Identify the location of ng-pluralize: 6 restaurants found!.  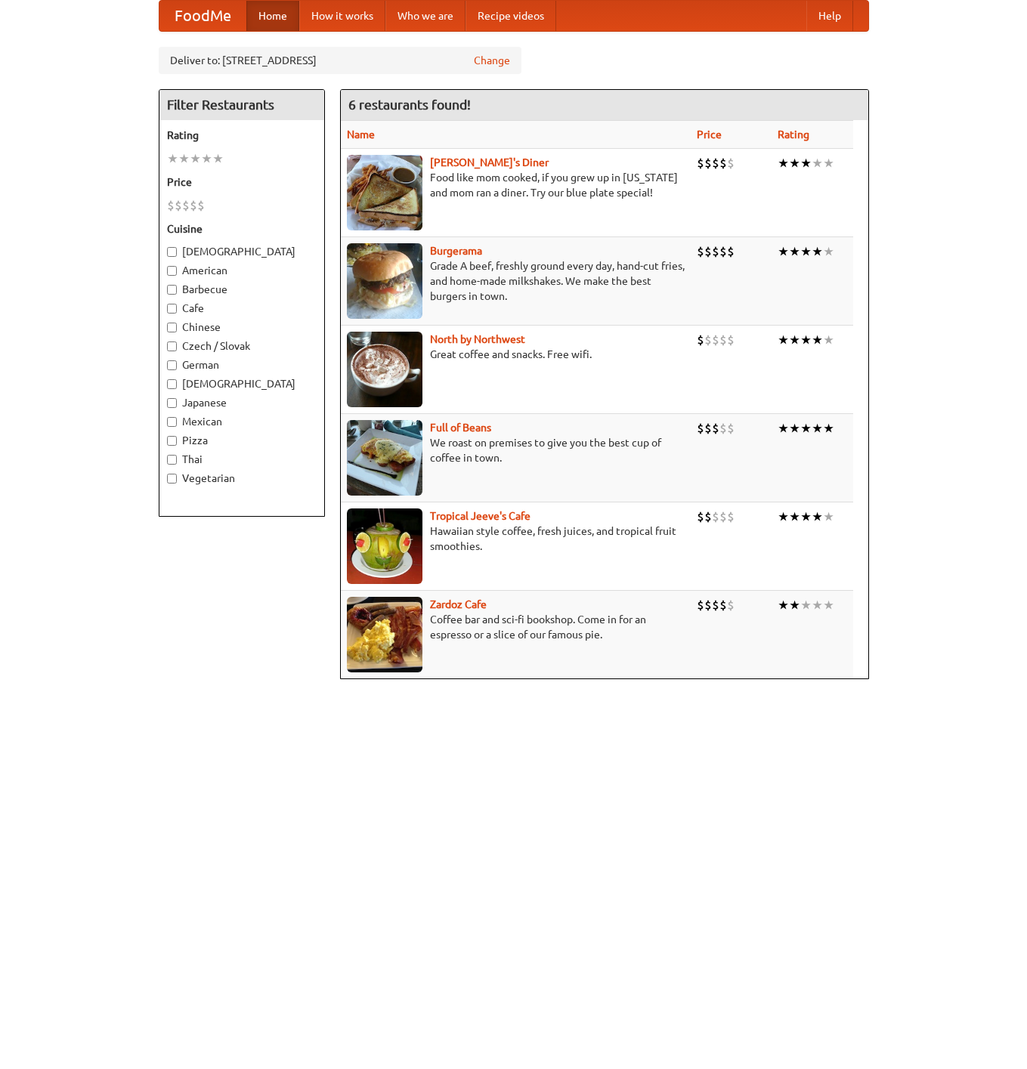
(410, 104).